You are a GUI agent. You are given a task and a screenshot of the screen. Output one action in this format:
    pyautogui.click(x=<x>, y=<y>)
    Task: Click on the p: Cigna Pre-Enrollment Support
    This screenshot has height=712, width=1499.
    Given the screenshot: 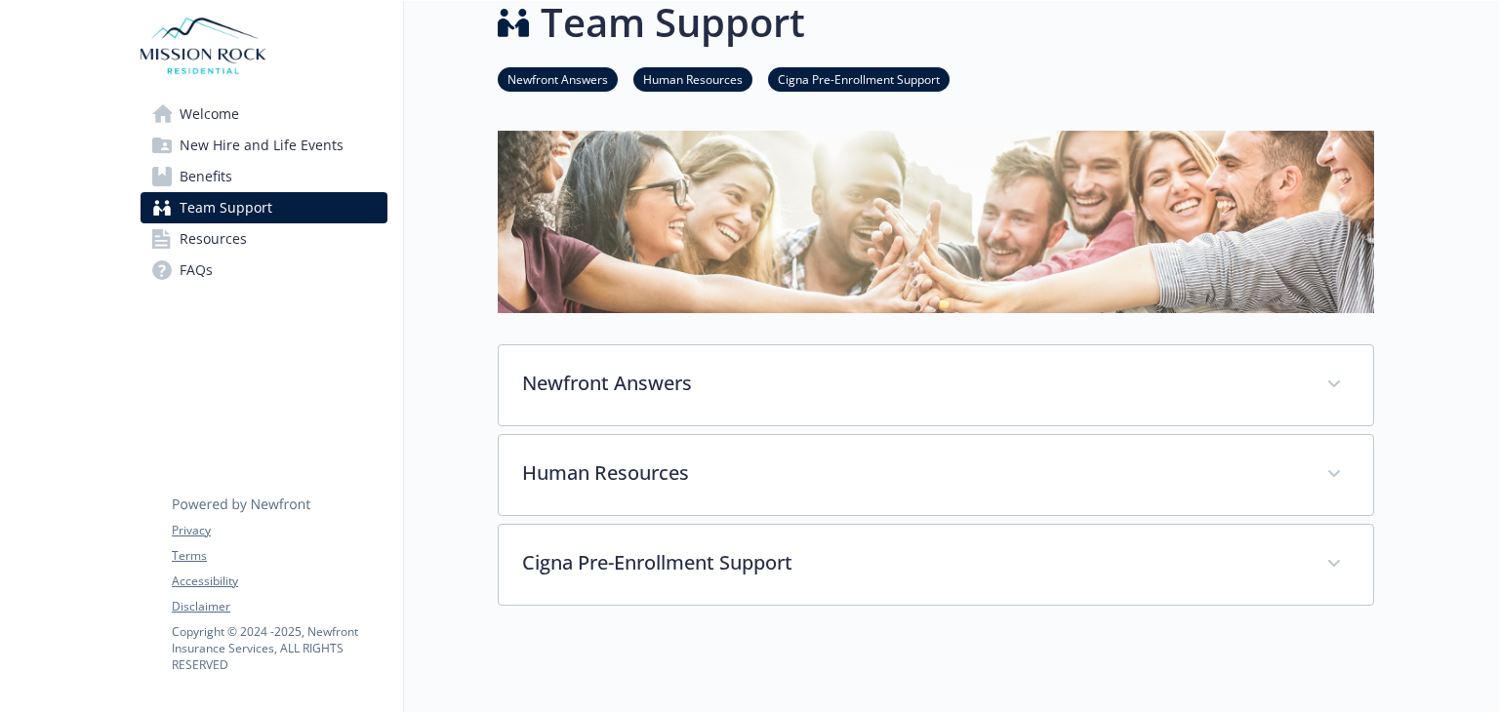 What is the action you would take?
    pyautogui.click(x=912, y=563)
    